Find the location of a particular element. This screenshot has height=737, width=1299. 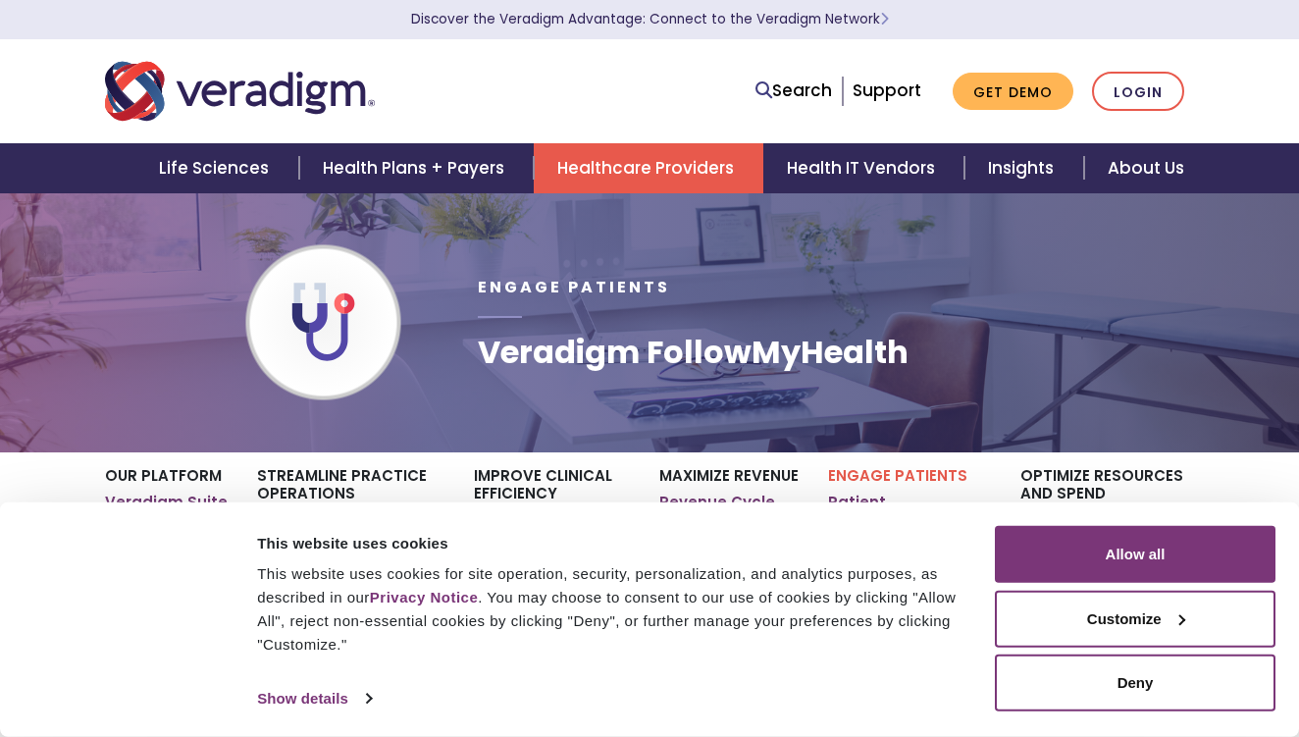

a: Insights is located at coordinates (1023, 168).